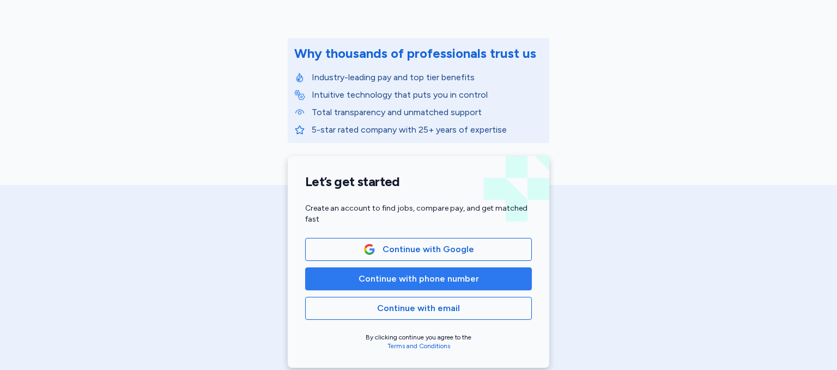 The height and width of the screenshot is (370, 837). Describe the element at coordinates (419, 308) in the screenshot. I see `button: Continue with email` at that location.